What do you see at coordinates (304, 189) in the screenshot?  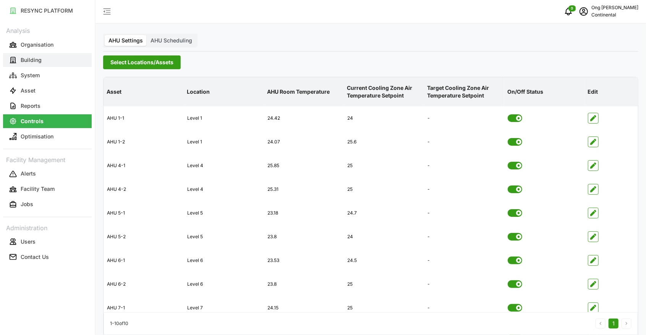 I see `div: 25.31` at bounding box center [304, 189].